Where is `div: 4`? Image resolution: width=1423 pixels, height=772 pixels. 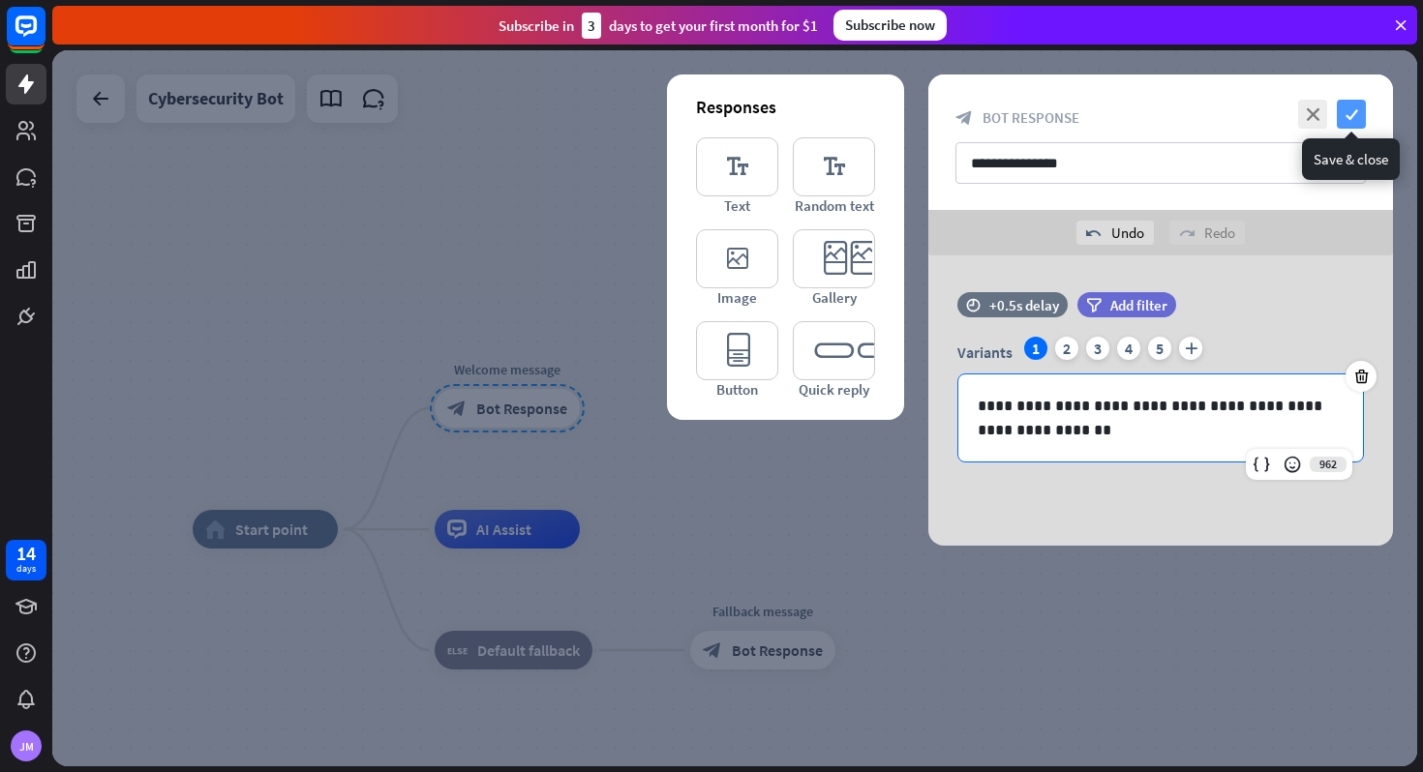
div: 4 is located at coordinates (1128, 348).